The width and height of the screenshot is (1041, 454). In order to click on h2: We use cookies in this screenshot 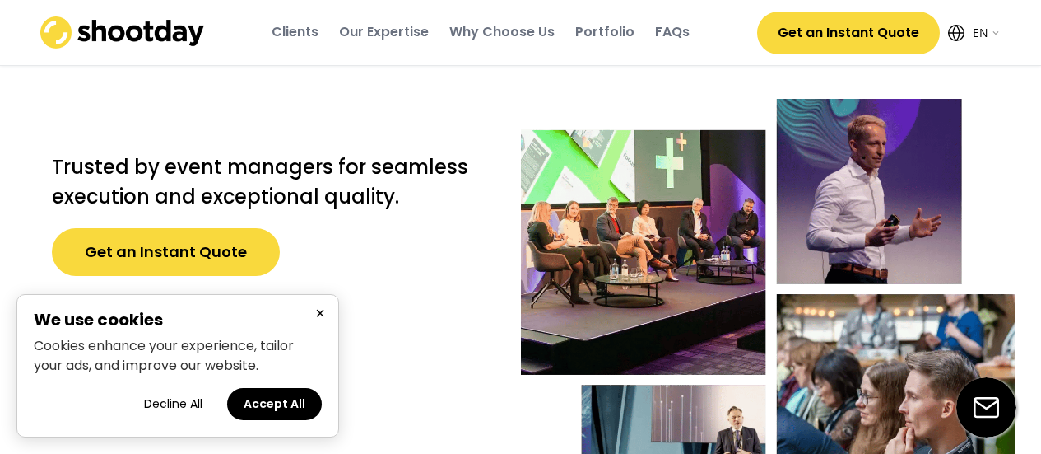, I will do `click(178, 319)`.